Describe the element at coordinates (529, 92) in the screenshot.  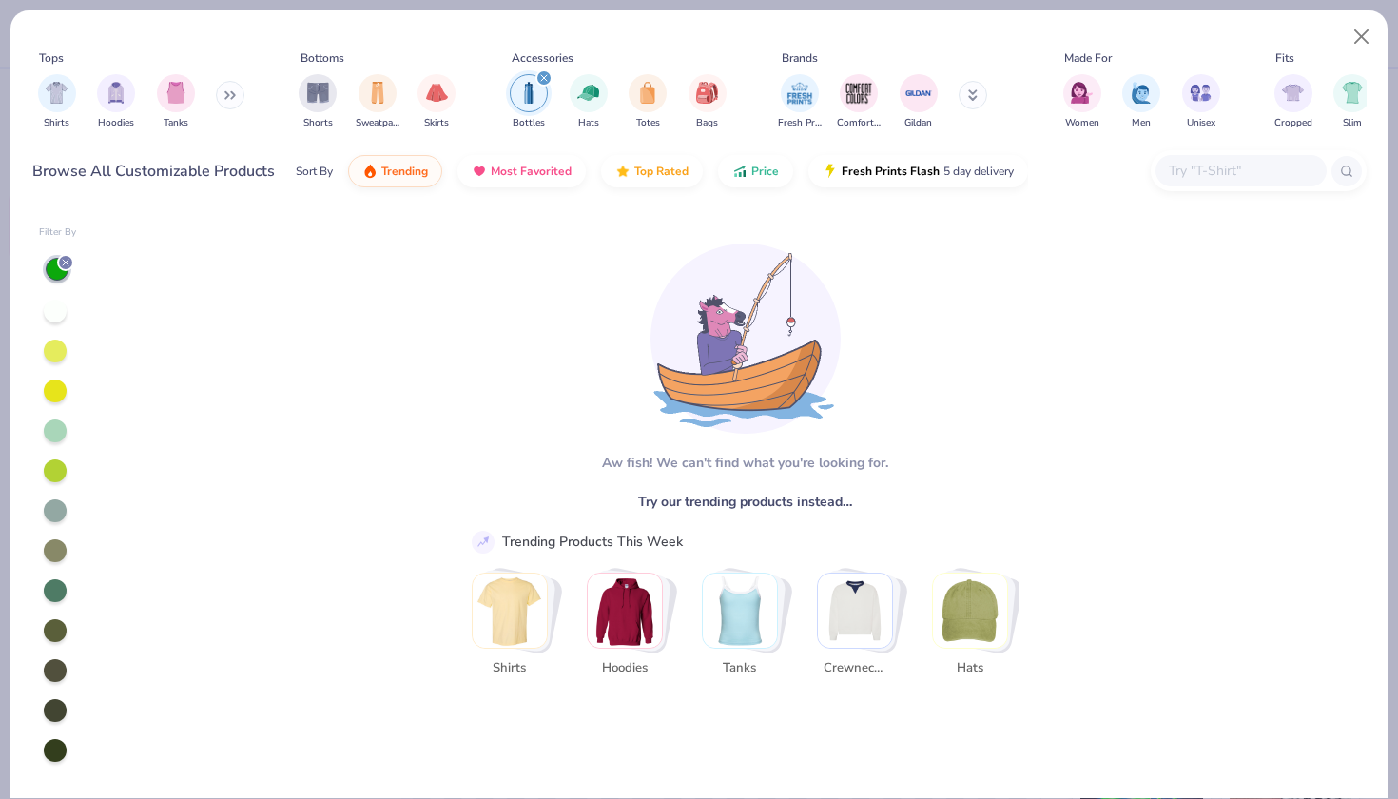
I see `img: Bottles Image` at that location.